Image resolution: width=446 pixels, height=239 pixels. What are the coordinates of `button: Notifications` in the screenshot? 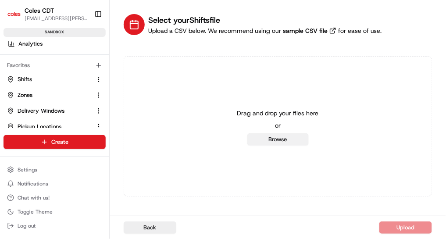 It's located at (54, 184).